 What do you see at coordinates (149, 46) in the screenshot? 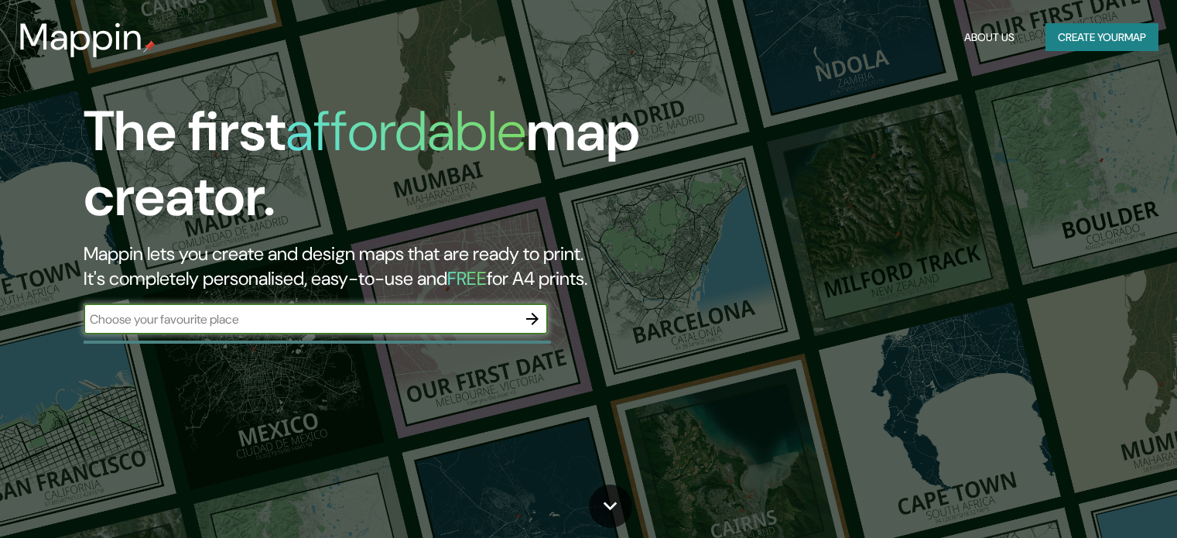
I see `img: mappin-pin` at bounding box center [149, 46].